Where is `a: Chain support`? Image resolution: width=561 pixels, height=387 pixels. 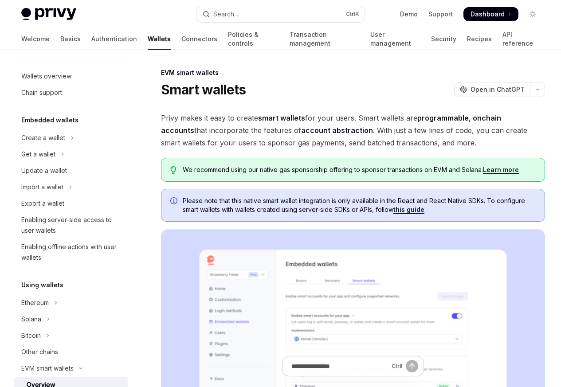
a: Chain support is located at coordinates (71, 93).